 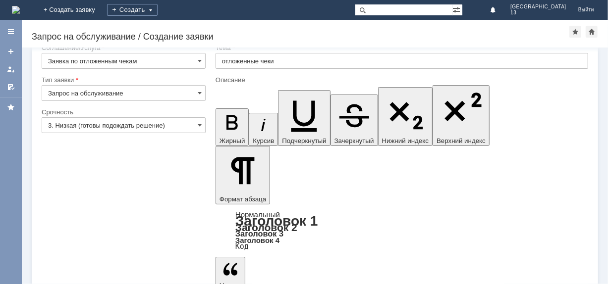 What do you see at coordinates (354, 141) in the screenshot?
I see `span: Зачеркнутый` at bounding box center [354, 141].